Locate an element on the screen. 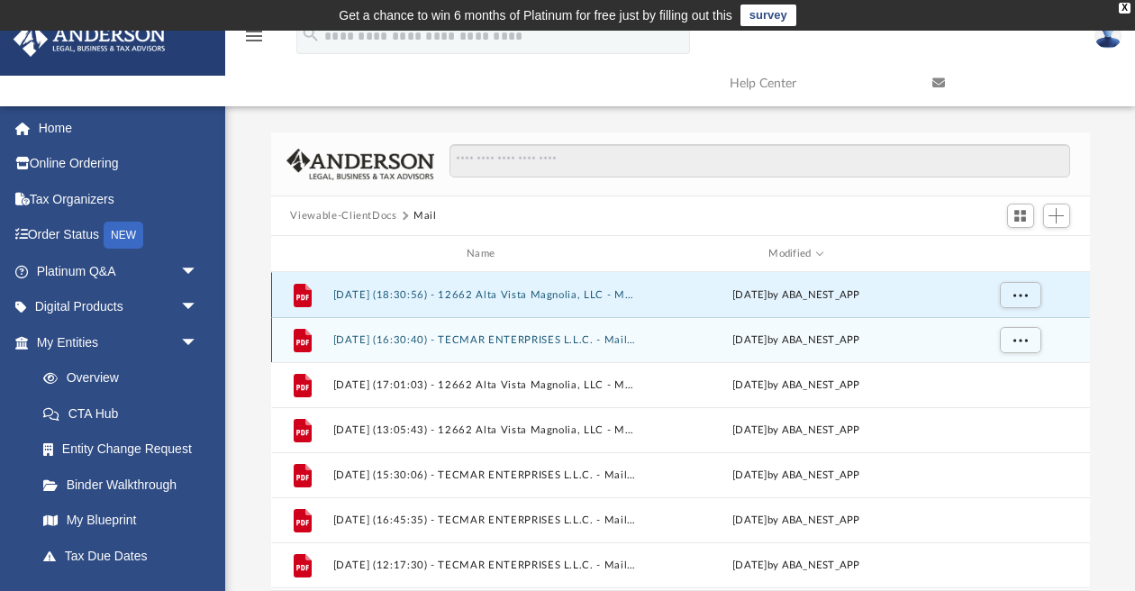 The width and height of the screenshot is (1135, 591). input: Search files and folders is located at coordinates (760, 161).